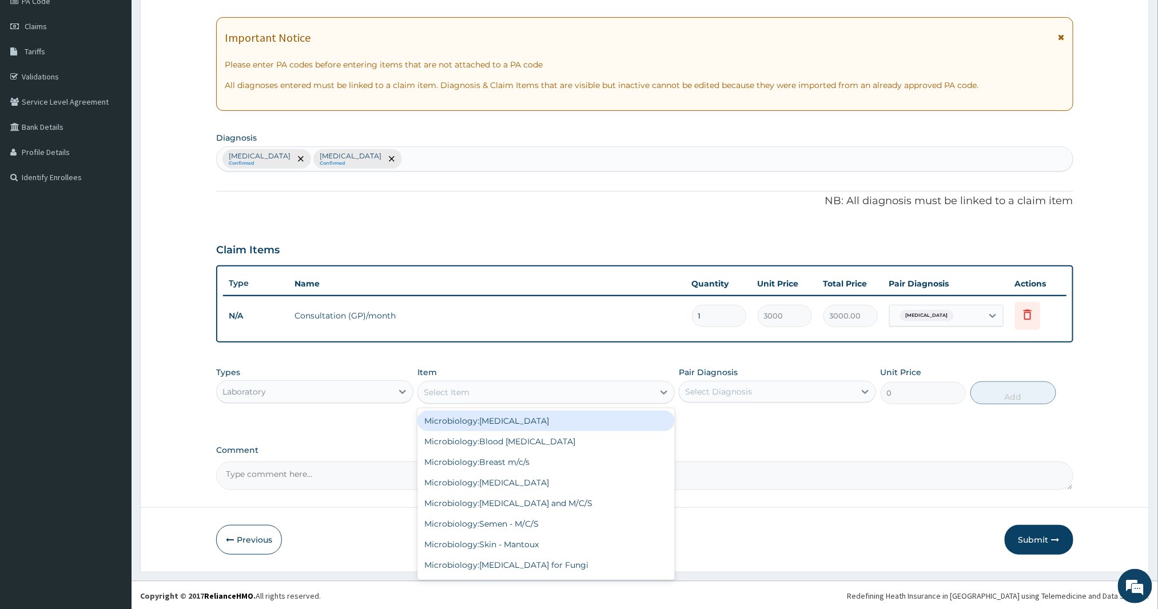  I want to click on label: Pair Diagnosis, so click(708, 372).